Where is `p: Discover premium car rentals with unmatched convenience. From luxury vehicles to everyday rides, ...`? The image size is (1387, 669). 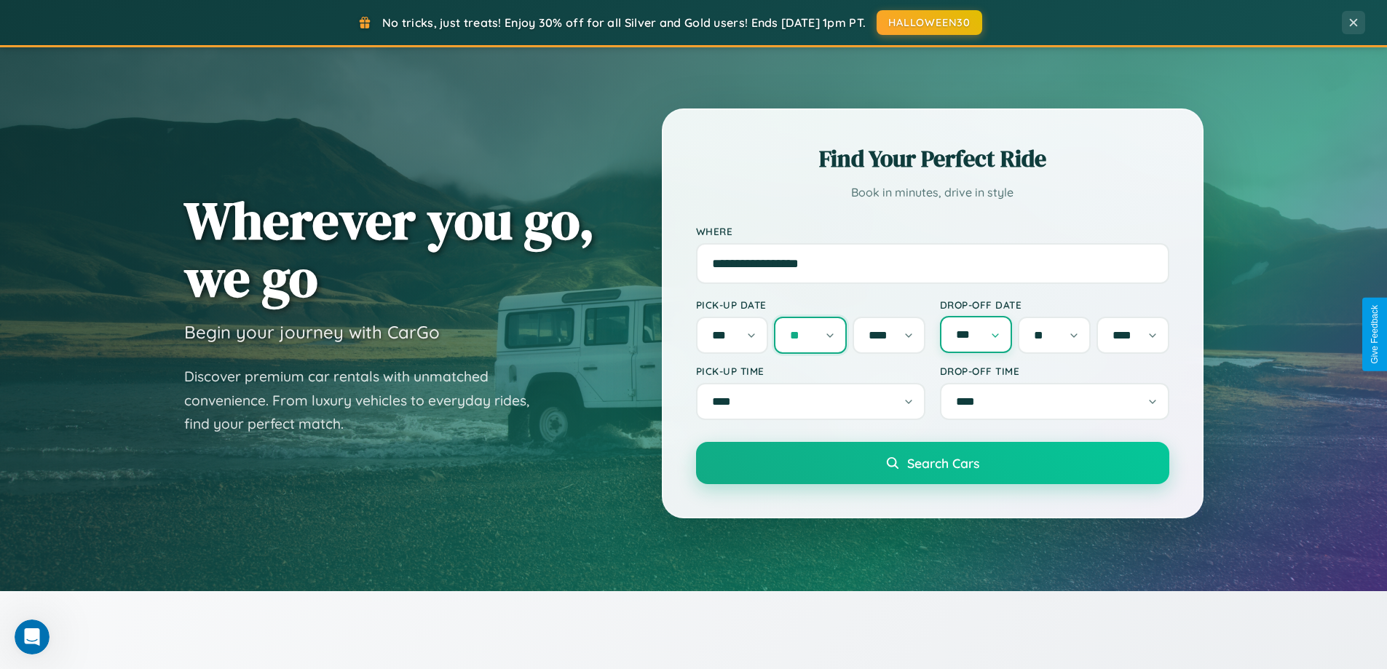 p: Discover premium car rentals with unmatched convenience. From luxury vehicles to everyday rides, ... is located at coordinates (366, 400).